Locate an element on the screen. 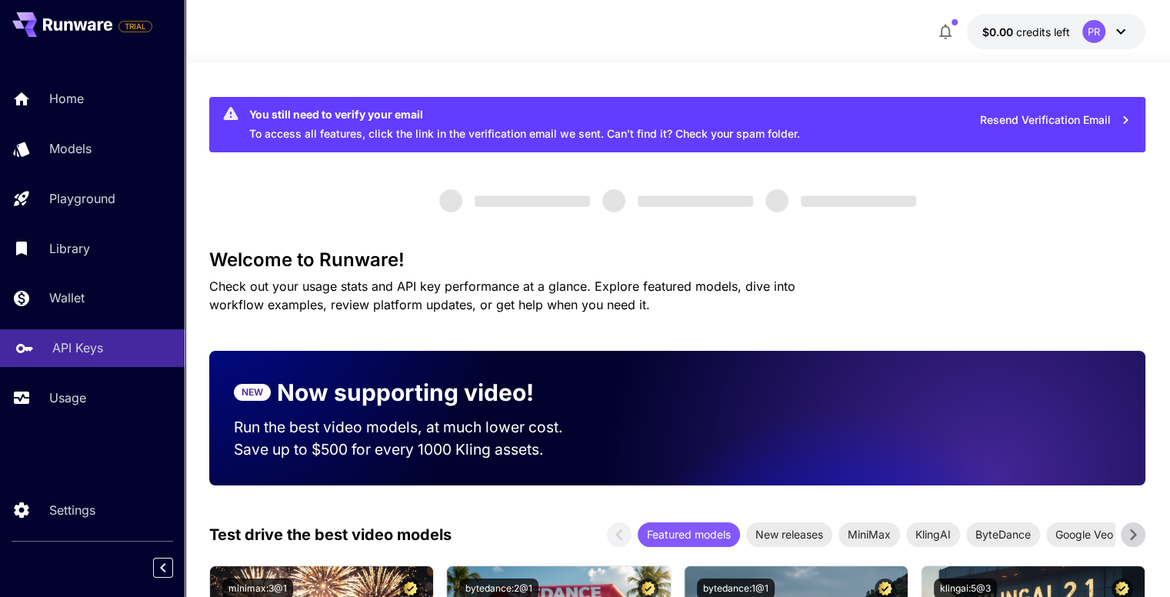 This screenshot has height=597, width=1170. div: Collapse sidebar is located at coordinates (175, 568).